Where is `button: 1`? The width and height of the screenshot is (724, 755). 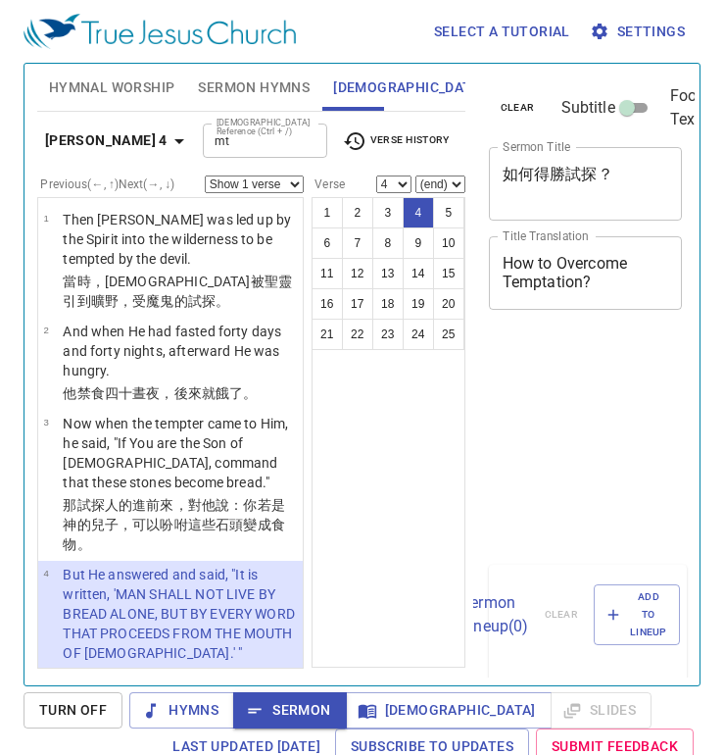
button: 1 is located at coordinates (327, 213).